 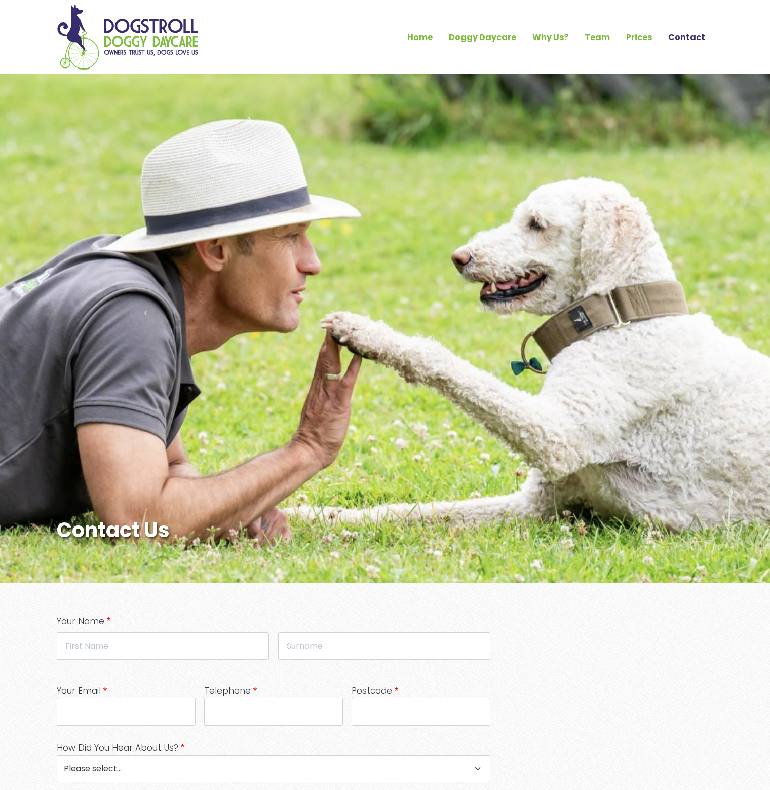 I want to click on a: Doggy Daycare, so click(x=482, y=37).